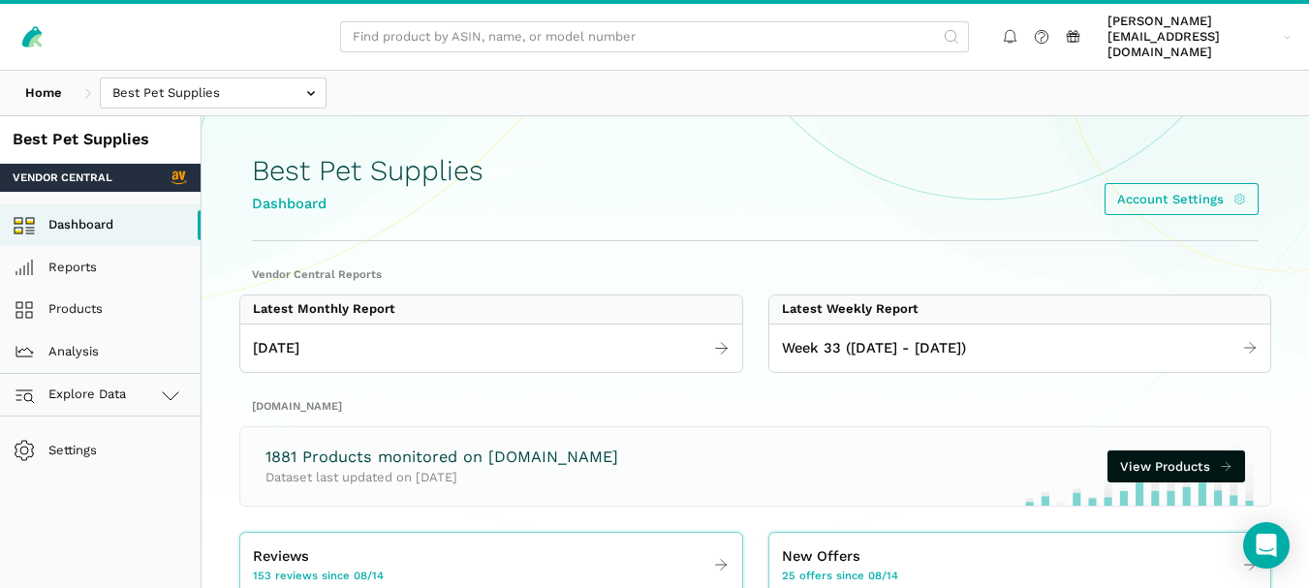  I want to click on div: Latest Weekly Report, so click(850, 309).